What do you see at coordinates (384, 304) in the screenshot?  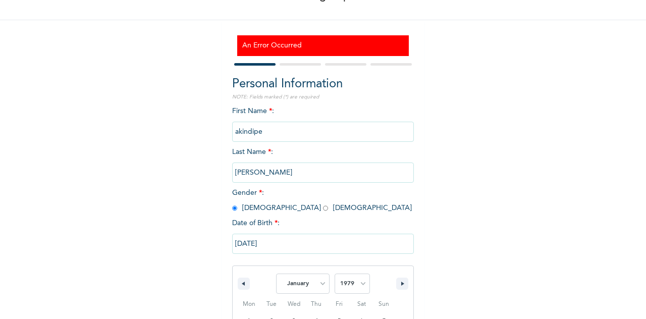 I see `span: Sun` at bounding box center [384, 304].